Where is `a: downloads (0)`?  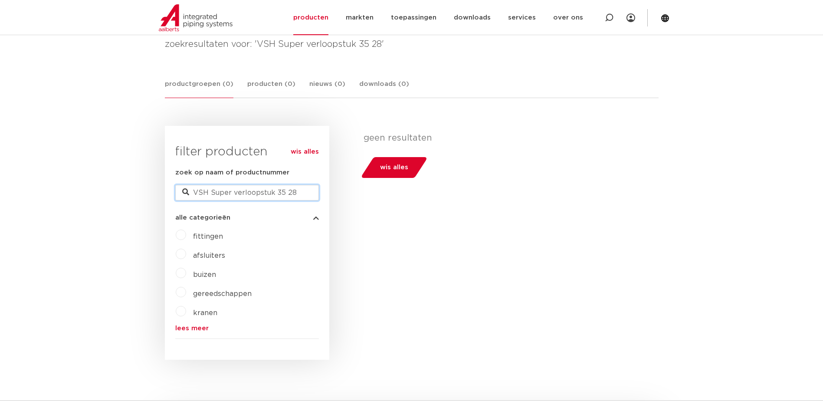
a: downloads (0) is located at coordinates (384, 88).